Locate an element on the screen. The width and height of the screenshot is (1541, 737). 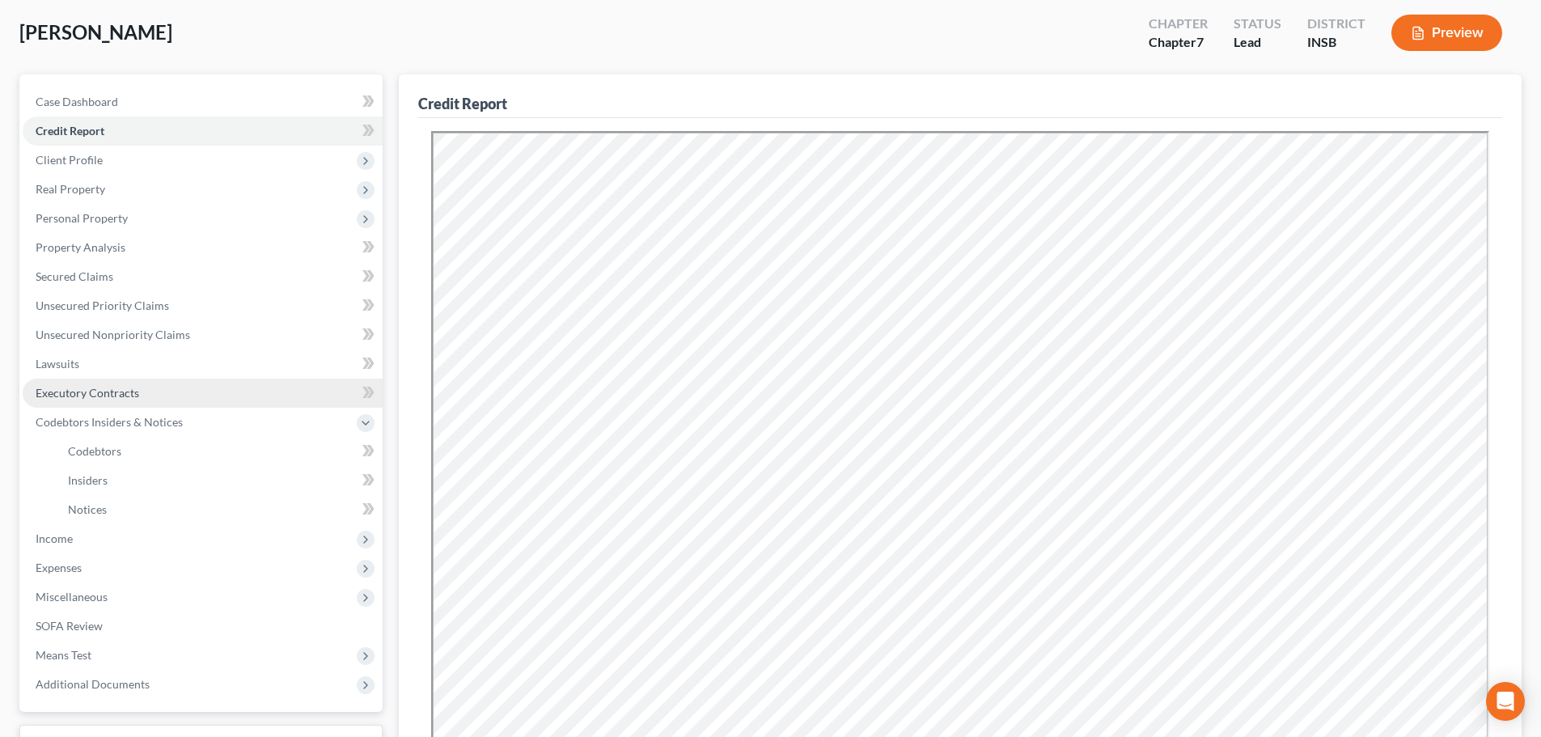
div: District is located at coordinates (1336, 23).